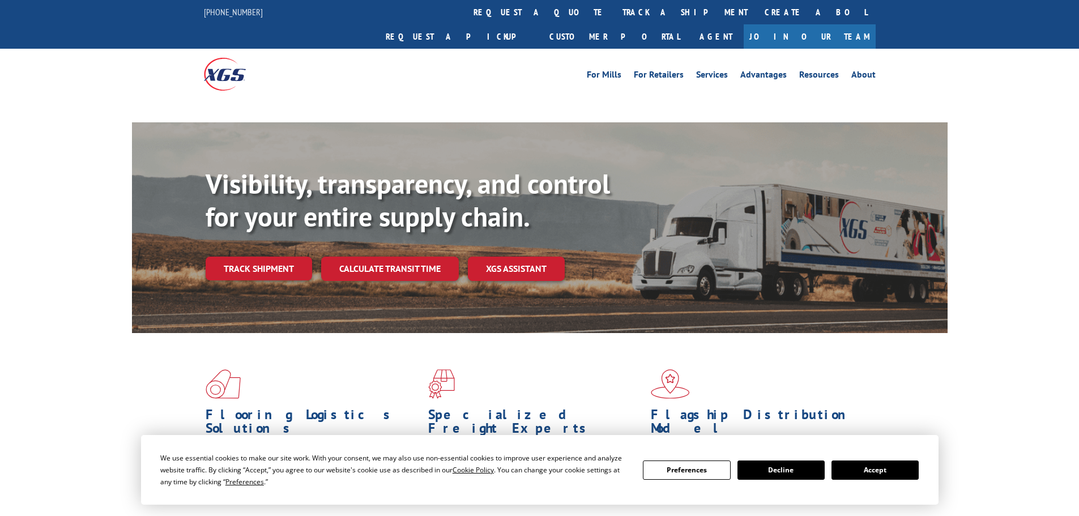 This screenshot has height=516, width=1079. What do you see at coordinates (819, 76) in the screenshot?
I see `a: Resources` at bounding box center [819, 76].